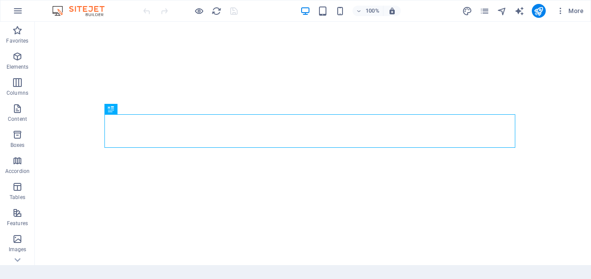 The height and width of the screenshot is (279, 591). I want to click on p: Columns, so click(17, 93).